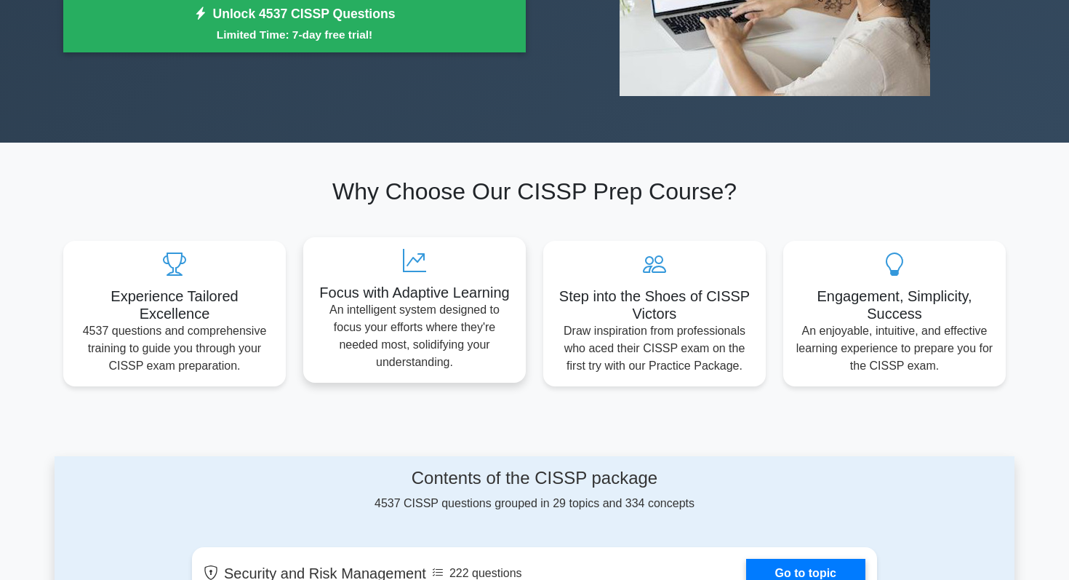  Describe the element at coordinates (535, 490) in the screenshot. I see `div: 4537 CISSP questions grouped in 29 topics and 334 concepts` at that location.